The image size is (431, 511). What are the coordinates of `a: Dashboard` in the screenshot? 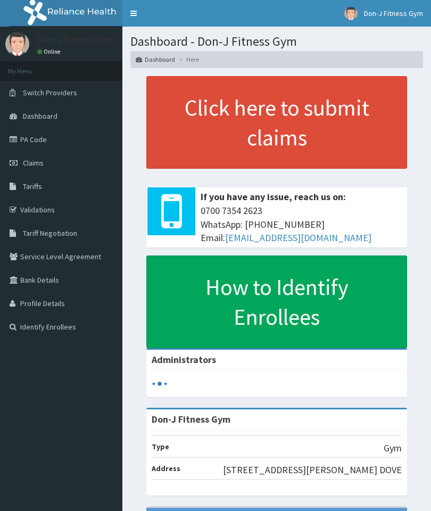 It's located at (156, 59).